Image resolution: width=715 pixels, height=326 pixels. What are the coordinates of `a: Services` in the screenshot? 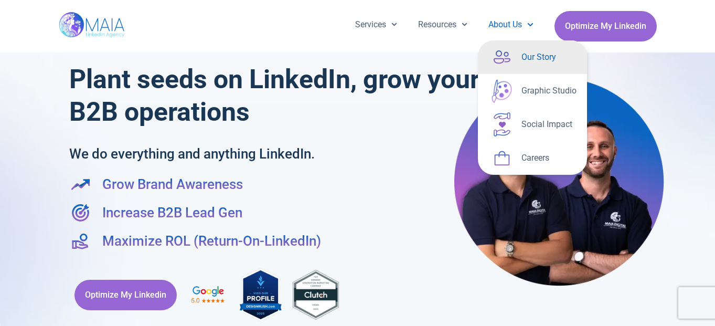 It's located at (376, 25).